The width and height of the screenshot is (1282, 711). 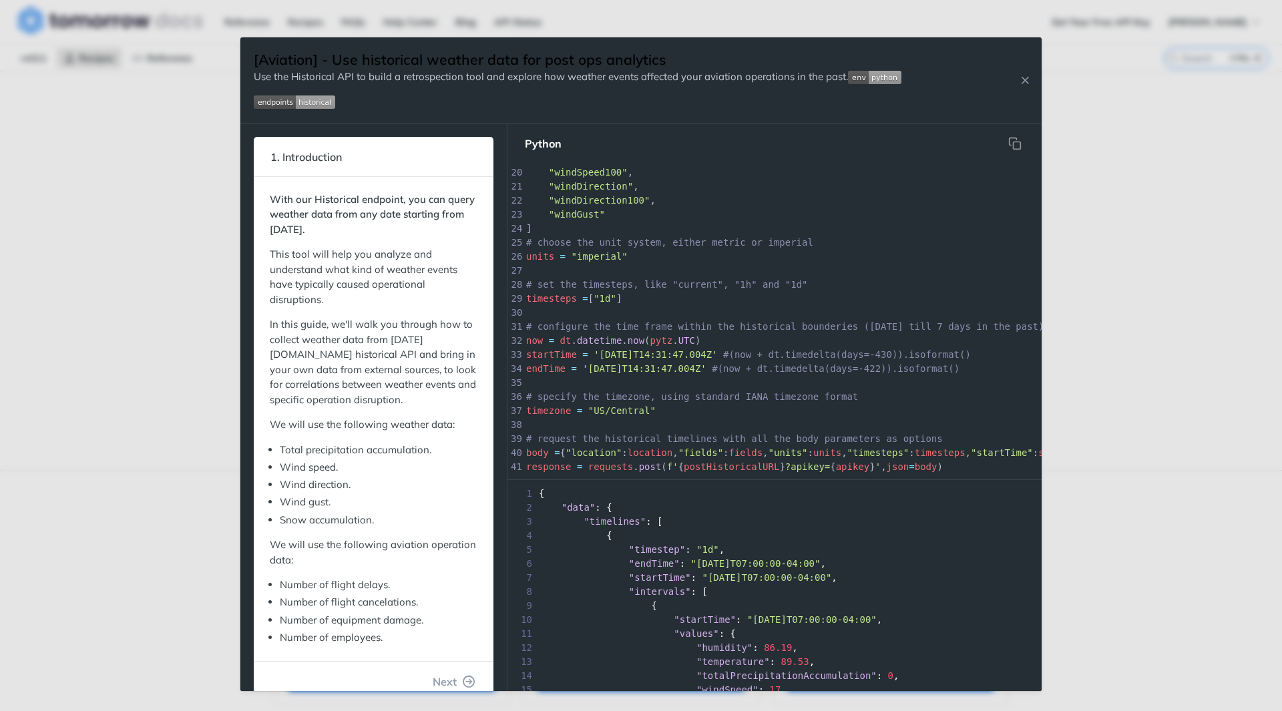 What do you see at coordinates (379, 620) in the screenshot?
I see `li: Number of equipment damage.` at bounding box center [379, 620].